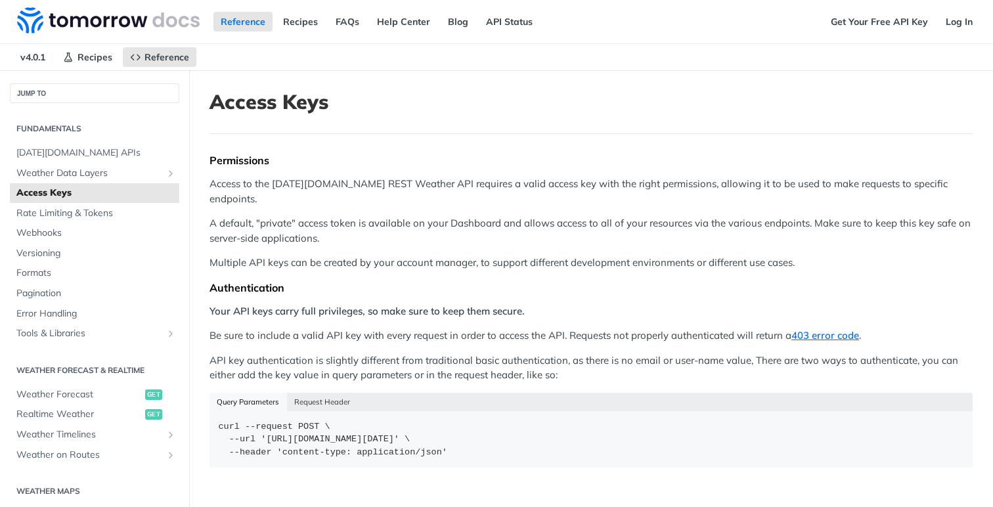  I want to click on a: Weather Forecastget, so click(95, 395).